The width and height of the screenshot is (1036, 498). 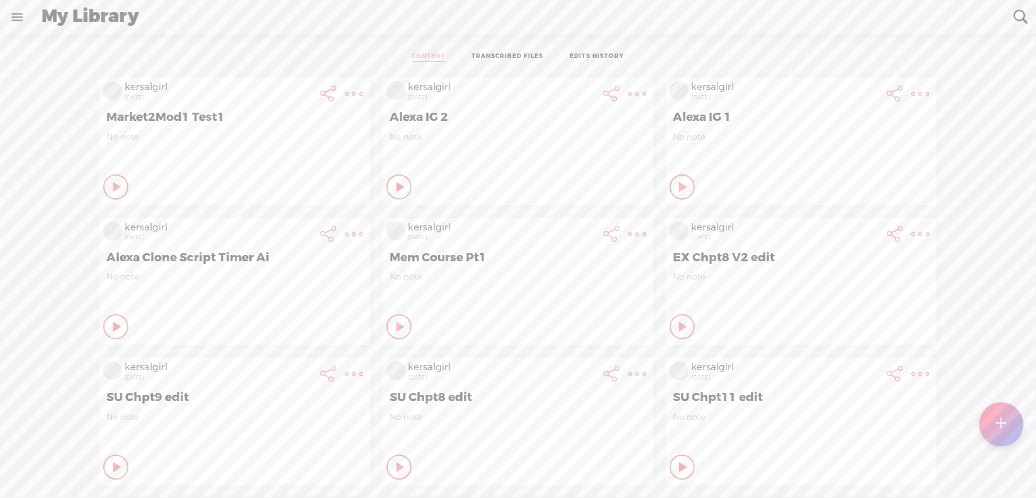 I want to click on span: Mem Course Pt1, so click(x=518, y=257).